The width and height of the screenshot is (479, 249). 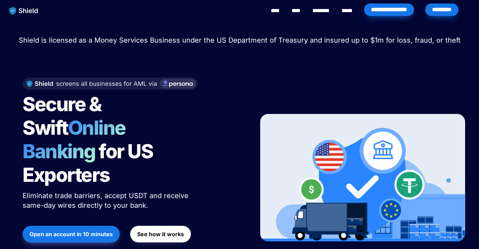 I want to click on button: See how it works, so click(x=160, y=235).